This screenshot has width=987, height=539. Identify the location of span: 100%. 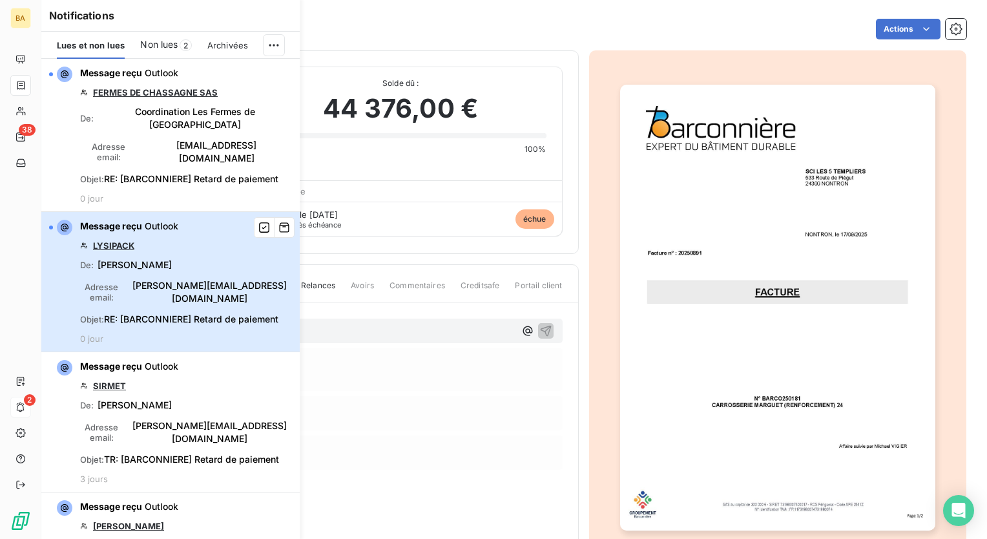
(536, 149).